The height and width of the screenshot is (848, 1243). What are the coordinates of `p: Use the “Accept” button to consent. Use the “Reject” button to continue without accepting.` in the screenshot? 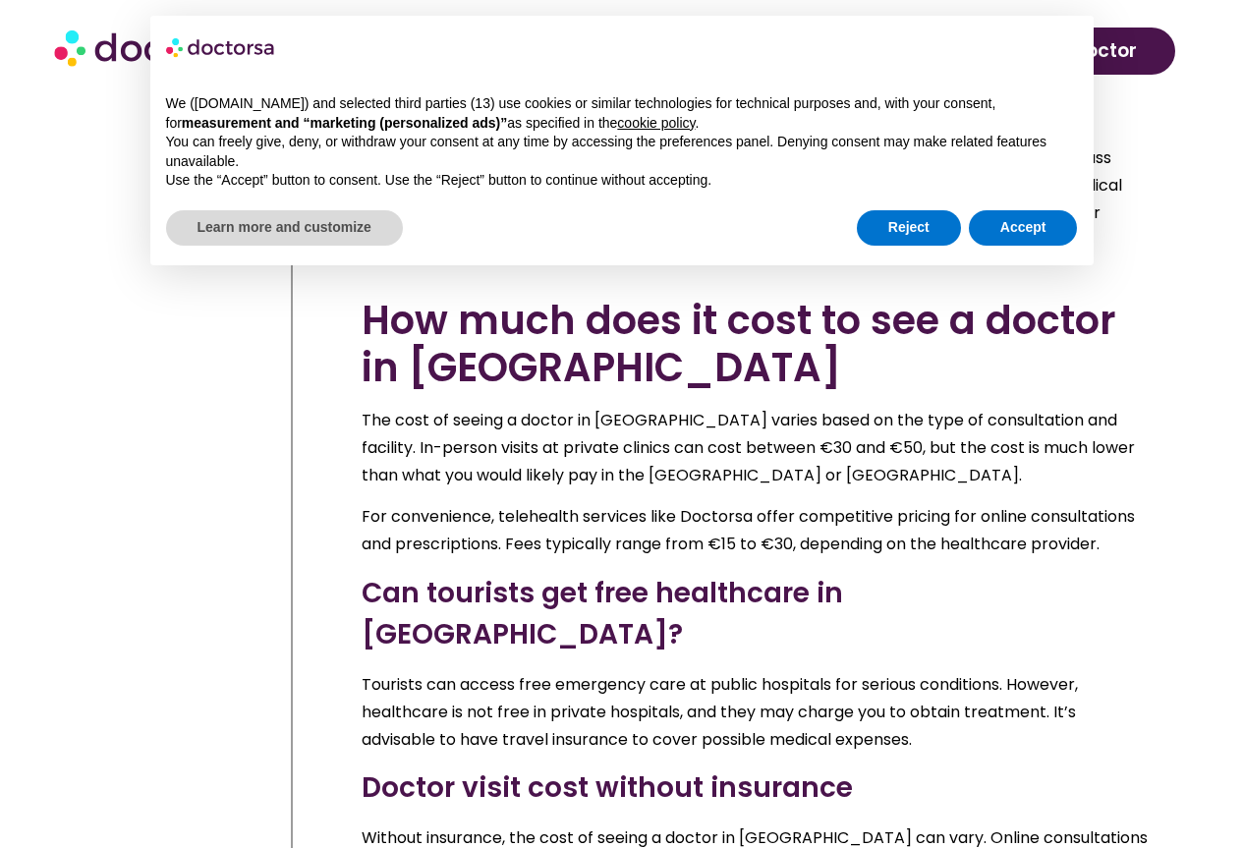 It's located at (622, 181).